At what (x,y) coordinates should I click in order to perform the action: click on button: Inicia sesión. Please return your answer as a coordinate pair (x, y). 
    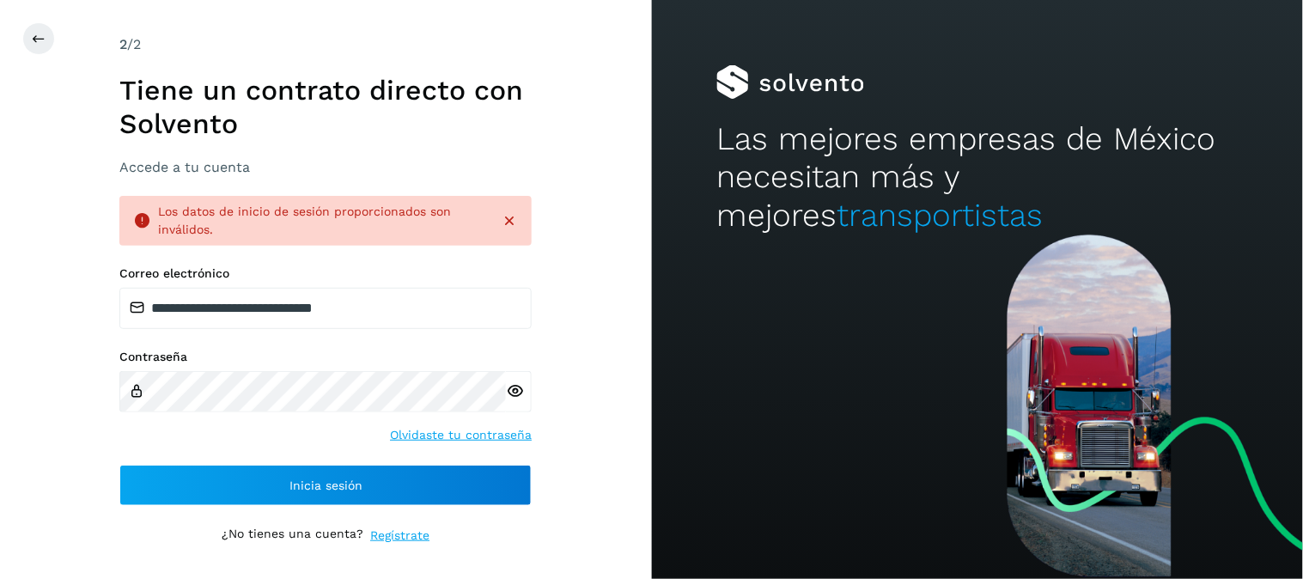
    Looking at the image, I should click on (326, 485).